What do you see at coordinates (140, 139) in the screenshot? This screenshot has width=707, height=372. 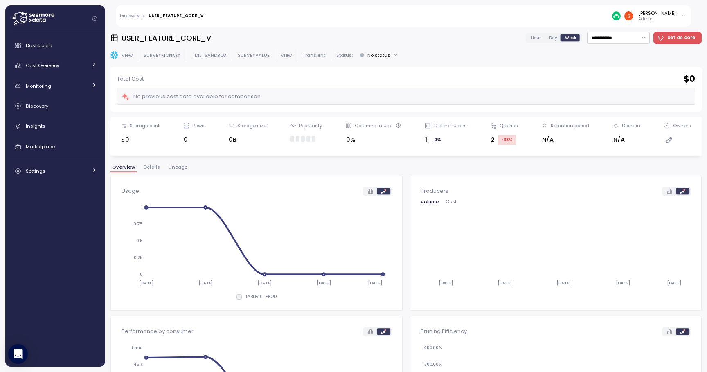 I see `div: $0` at bounding box center [140, 139].